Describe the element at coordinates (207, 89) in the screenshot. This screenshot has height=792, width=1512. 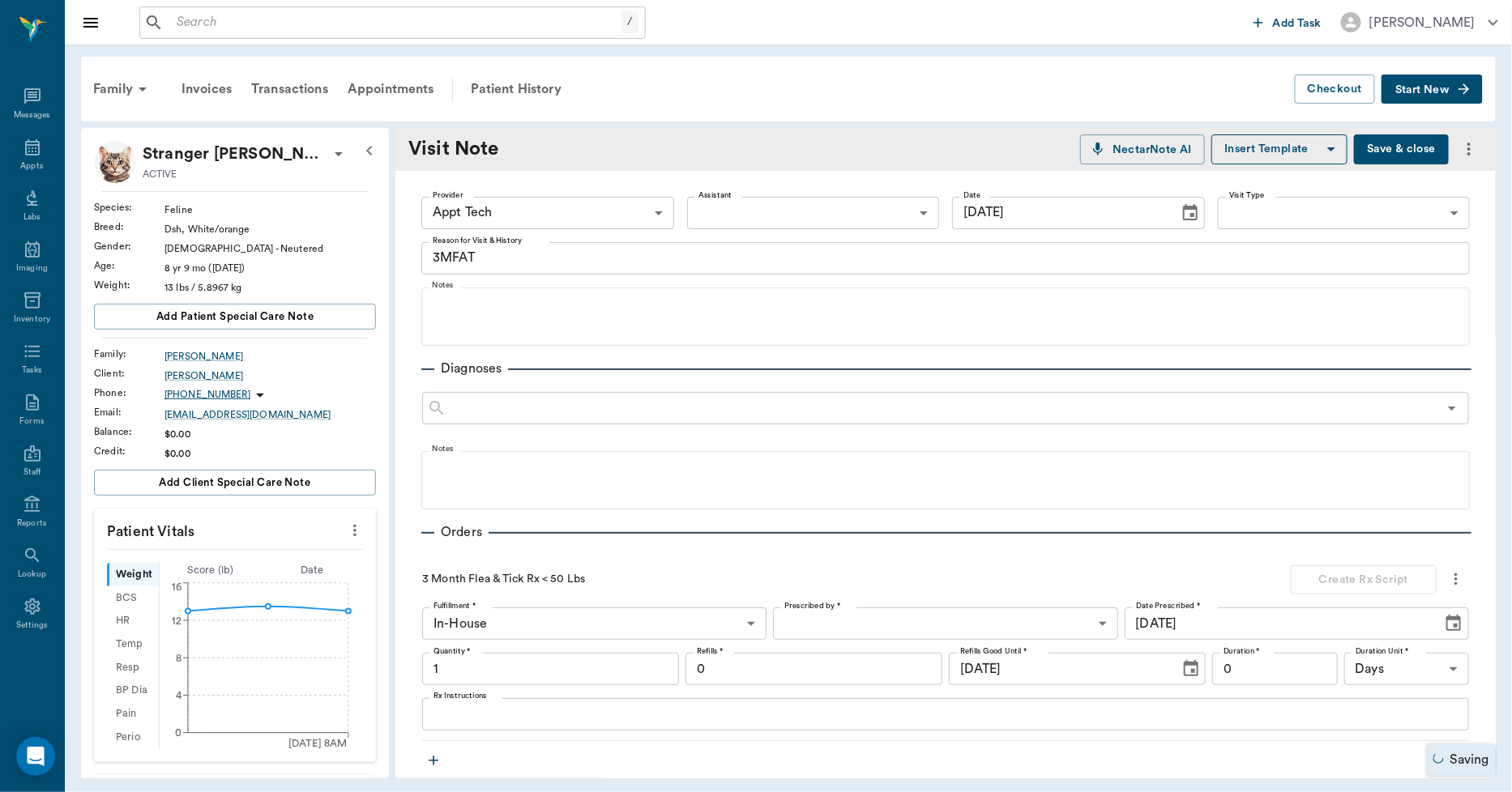
I see `div: Invoices` at that location.